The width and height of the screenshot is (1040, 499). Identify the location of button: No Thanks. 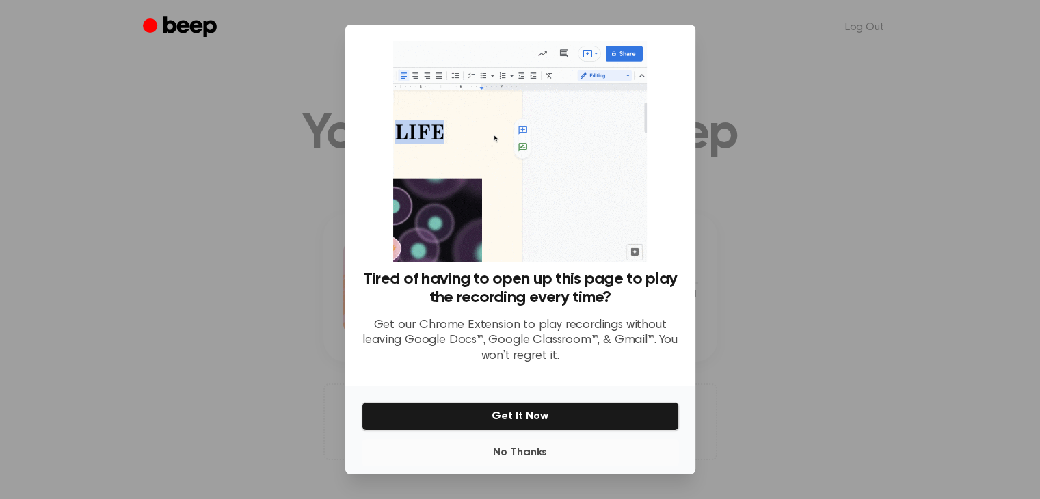
(520, 452).